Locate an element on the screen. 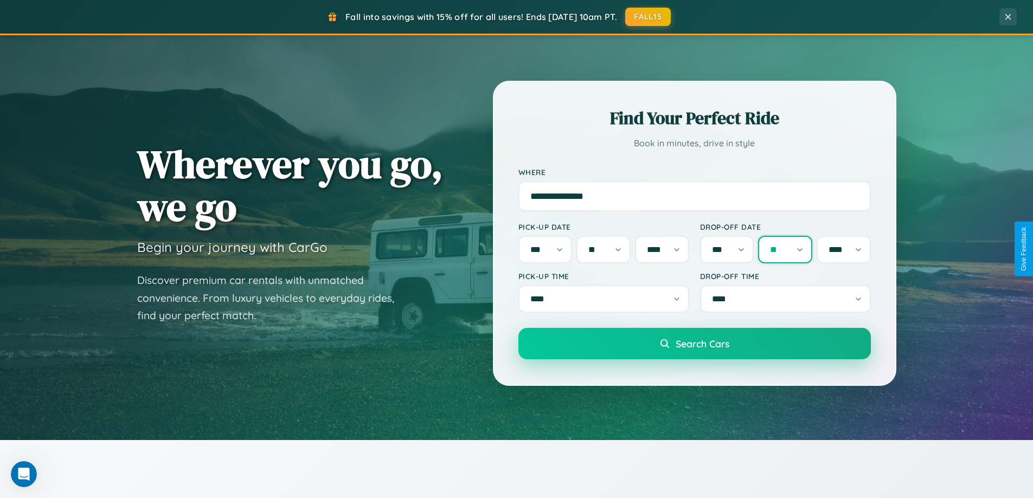  h2: Find Your Perfect Ride is located at coordinates (695, 118).